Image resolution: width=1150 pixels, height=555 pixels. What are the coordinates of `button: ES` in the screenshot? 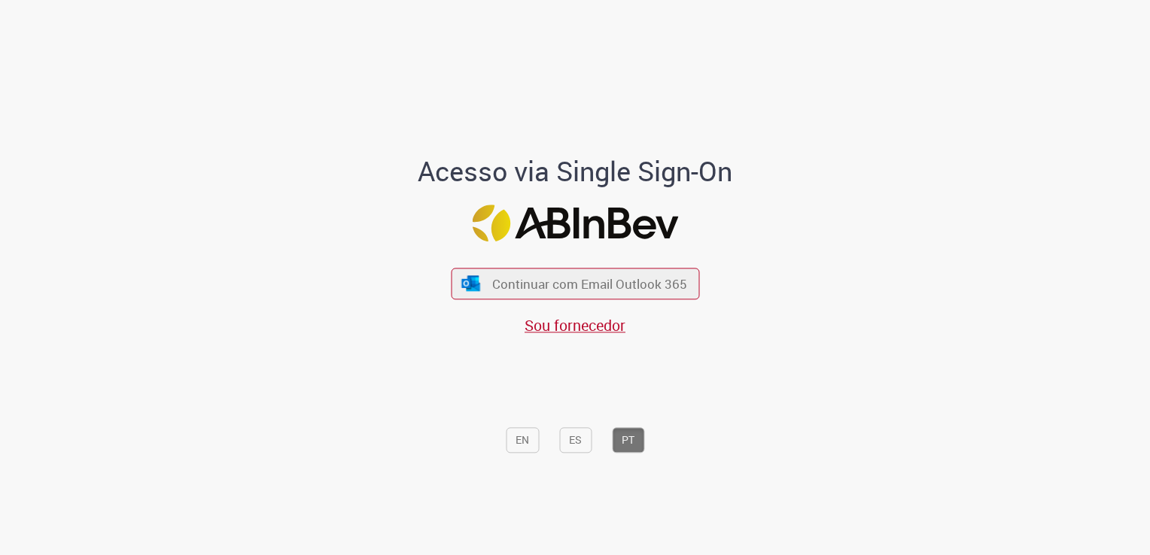 It's located at (575, 441).